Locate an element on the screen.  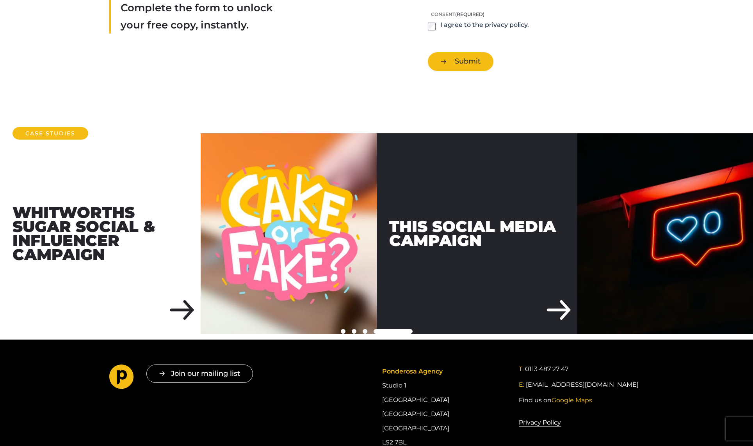
img: Whitworths Sugar Social & Influencer Campaign is located at coordinates (288, 234).